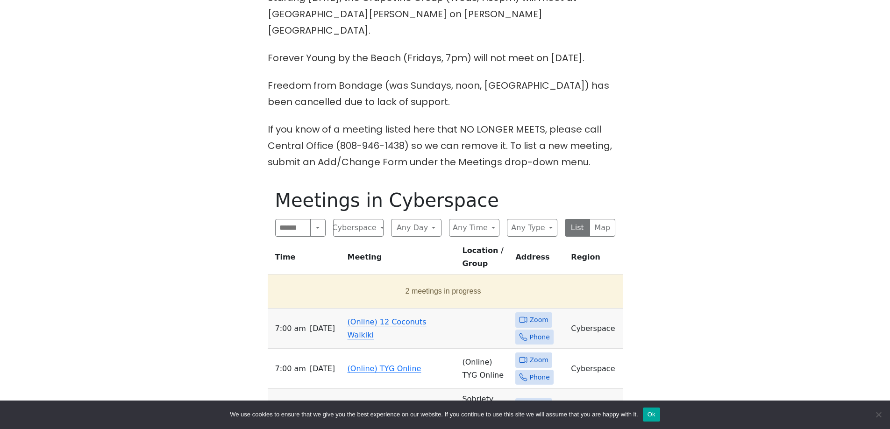  I want to click on button: Ok, so click(651, 415).